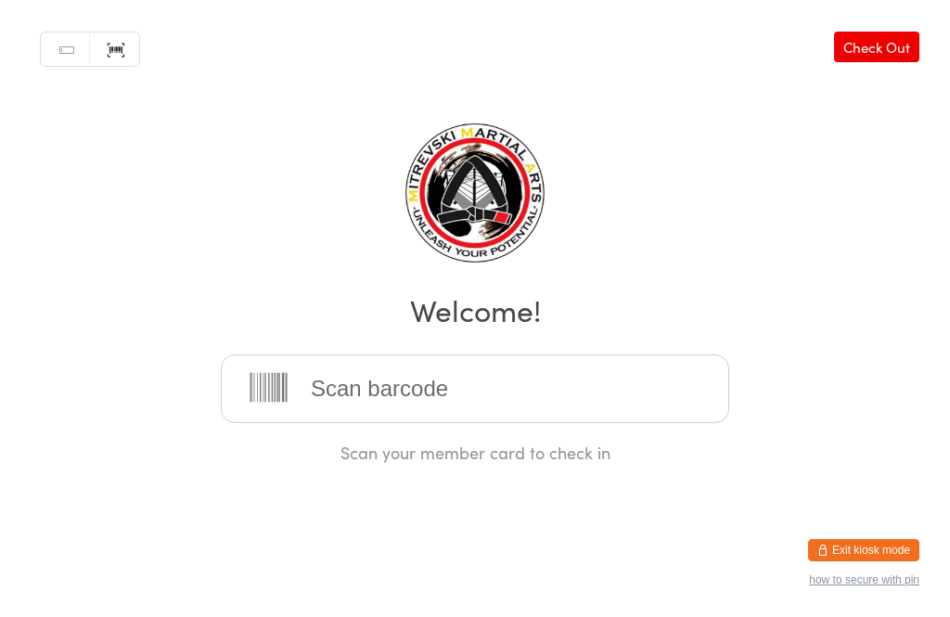 The image size is (950, 617). What do you see at coordinates (864, 550) in the screenshot?
I see `button: Exit kiosk mode` at bounding box center [864, 550].